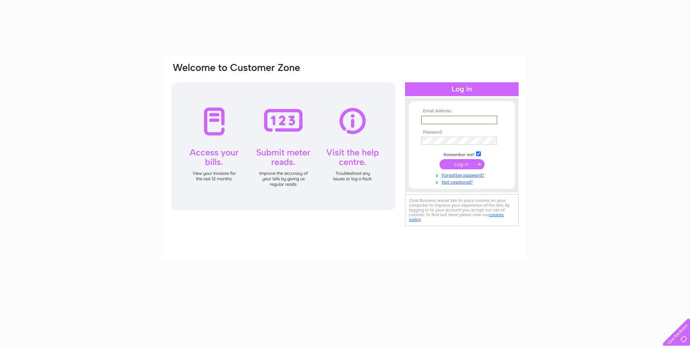 The height and width of the screenshot is (346, 690). Describe the element at coordinates (462, 182) in the screenshot. I see `a: Not registered?` at that location.